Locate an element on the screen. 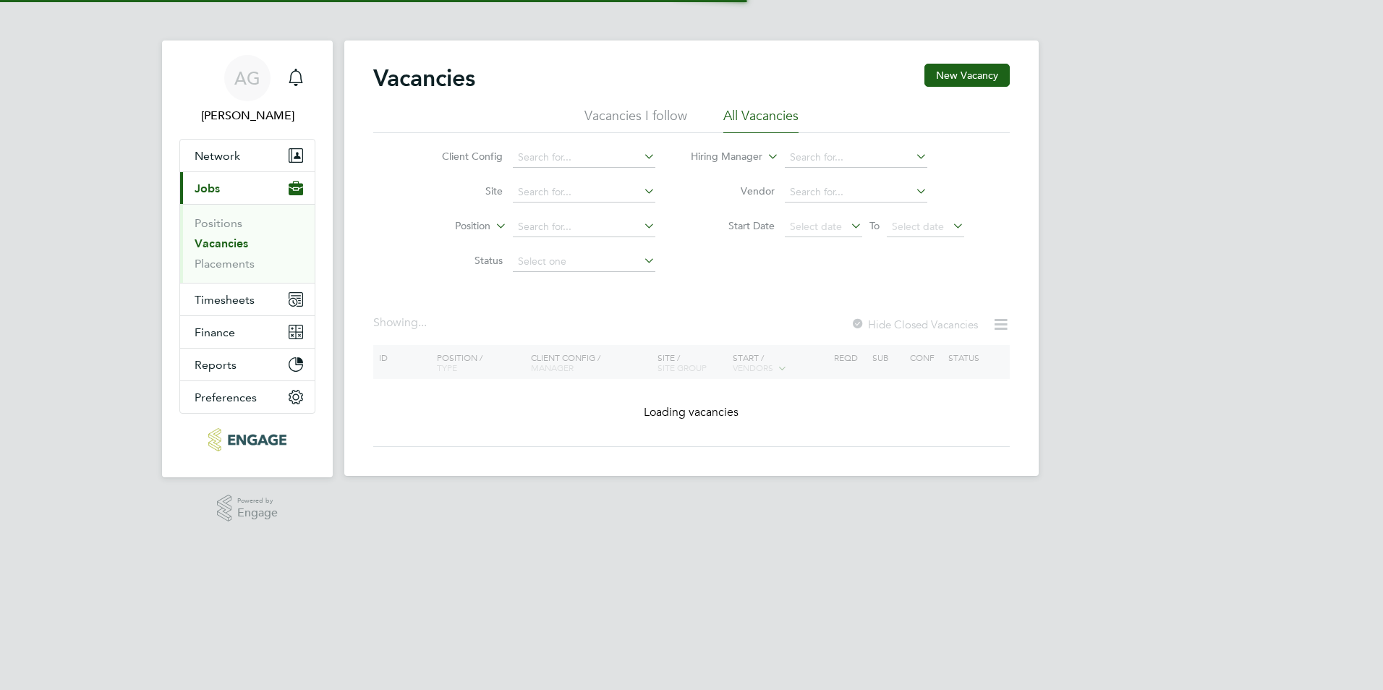 Image resolution: width=1383 pixels, height=690 pixels. span: Preferences is located at coordinates (226, 397).